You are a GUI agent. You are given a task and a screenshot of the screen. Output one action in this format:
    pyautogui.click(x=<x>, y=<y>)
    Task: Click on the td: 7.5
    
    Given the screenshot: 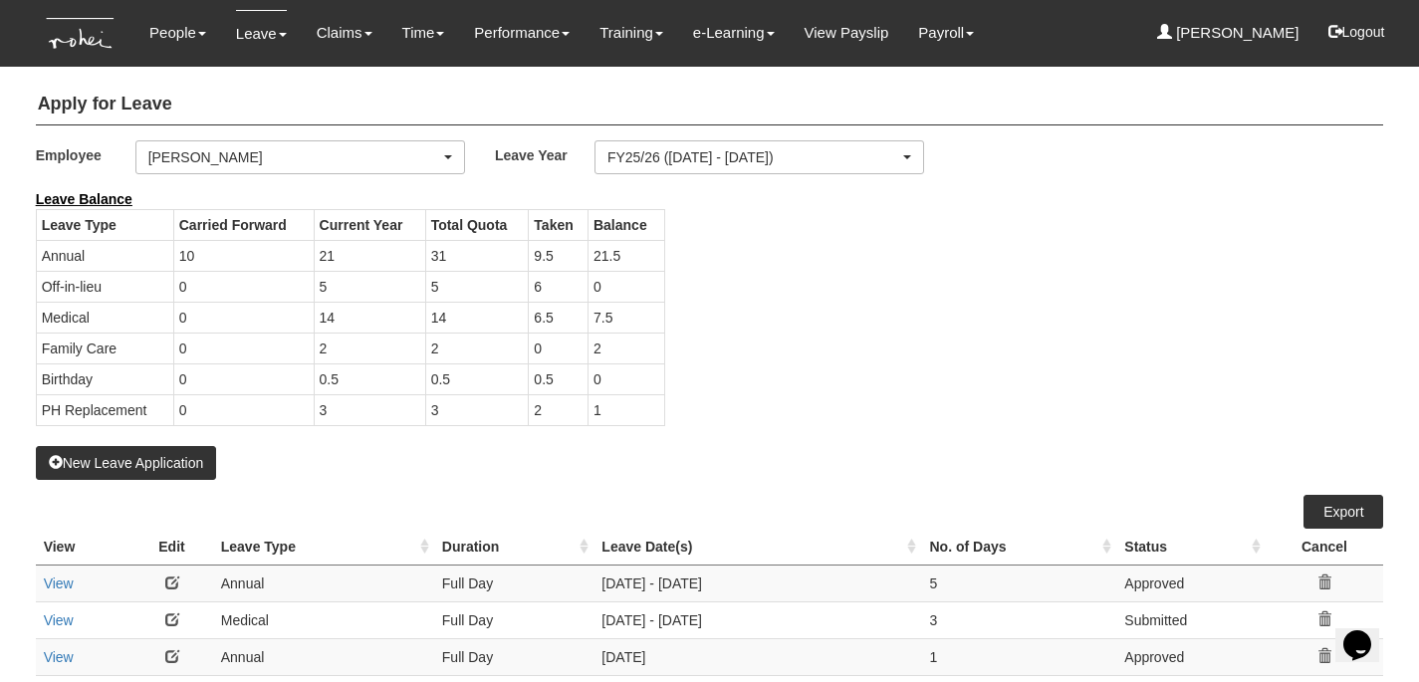 What is the action you would take?
    pyautogui.click(x=625, y=317)
    